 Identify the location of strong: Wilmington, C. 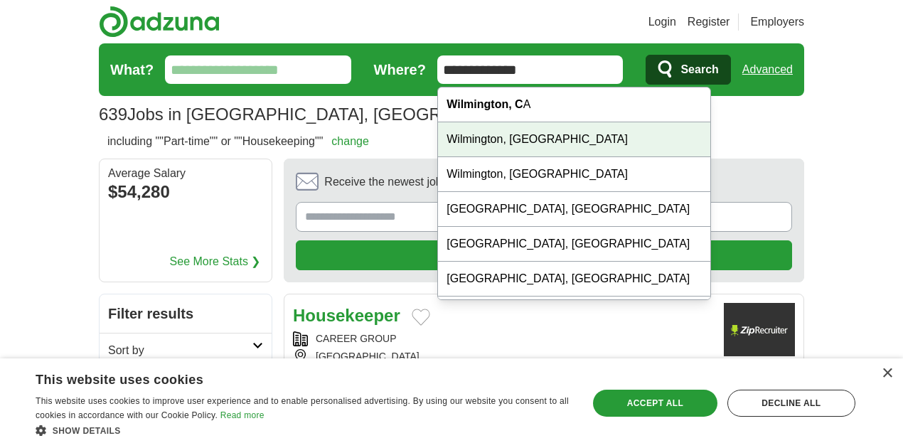
(484, 104).